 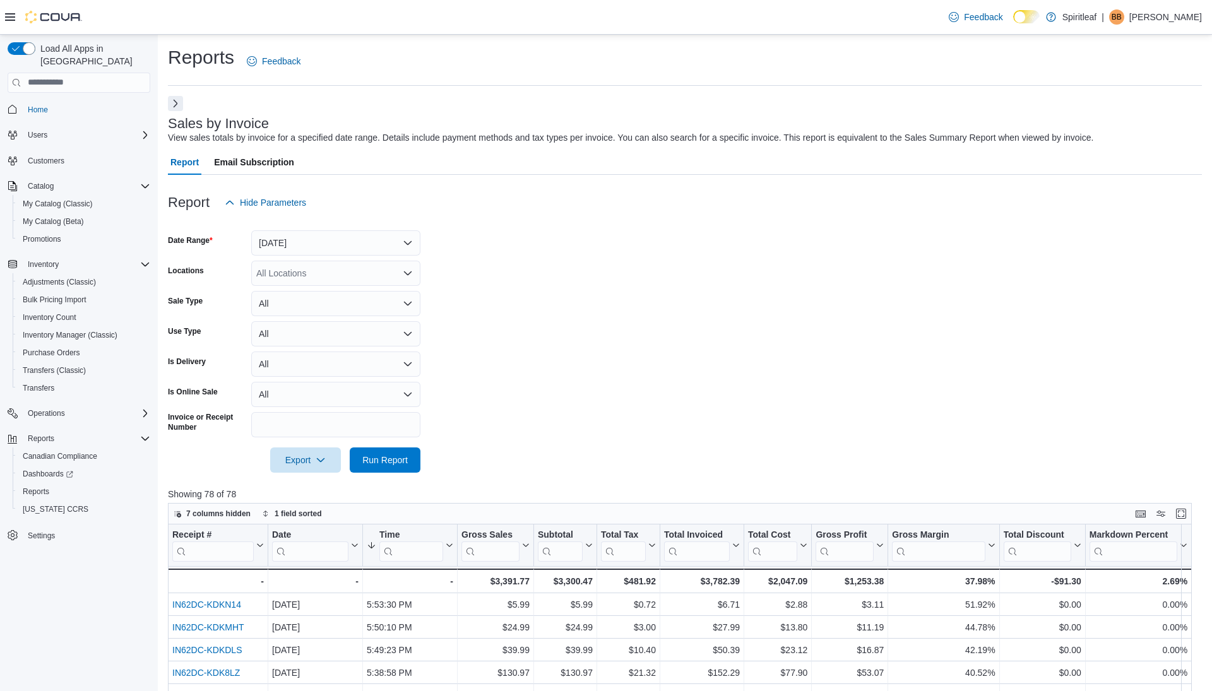 I want to click on div: $2.88, so click(x=778, y=605).